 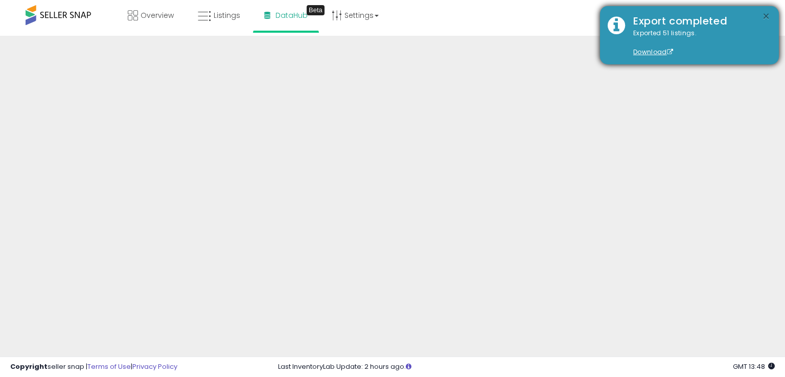 What do you see at coordinates (109, 367) in the screenshot?
I see `a: Terms of Use` at bounding box center [109, 367].